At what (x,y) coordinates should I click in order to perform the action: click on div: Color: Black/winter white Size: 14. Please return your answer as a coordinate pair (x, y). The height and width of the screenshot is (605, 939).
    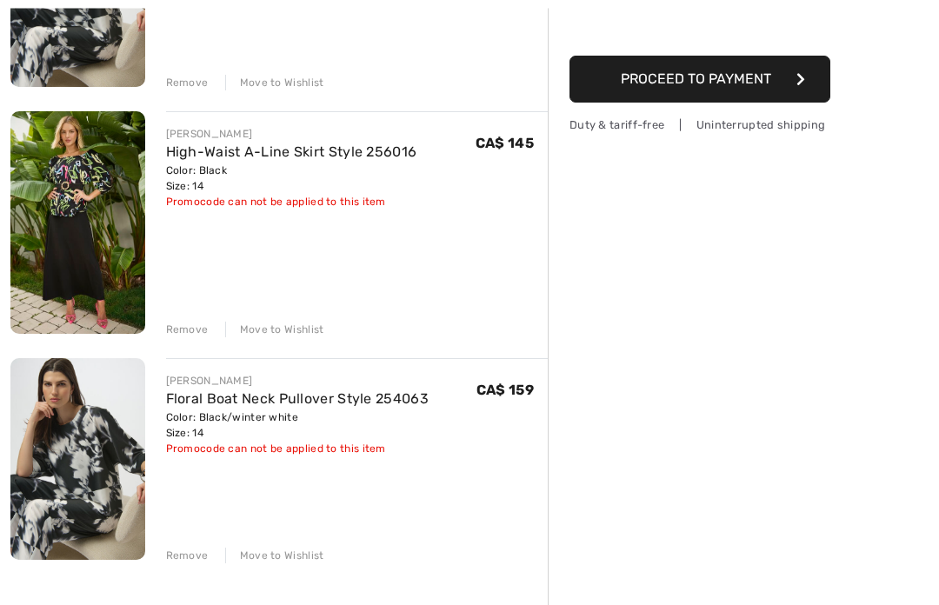
    Looking at the image, I should click on (297, 426).